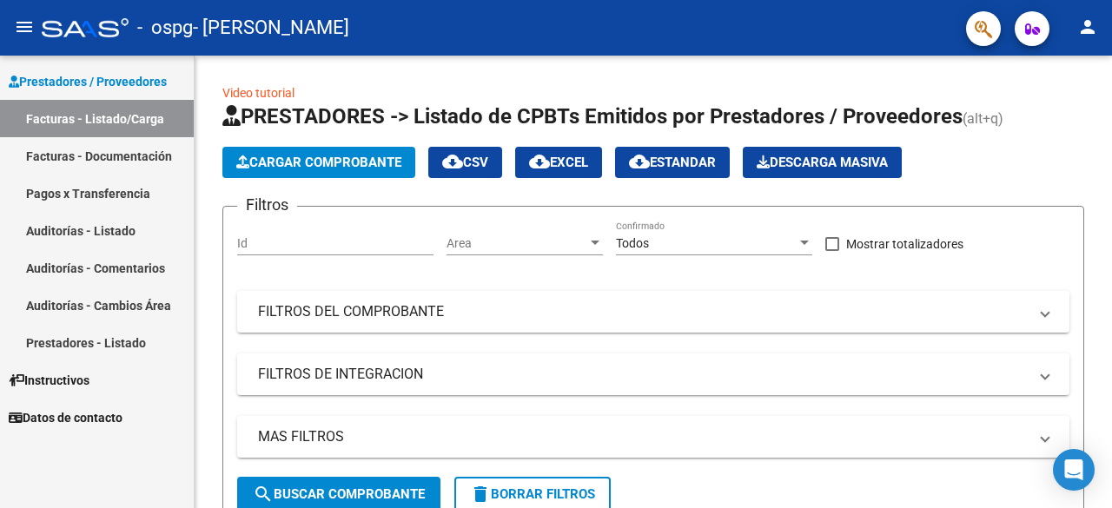  I want to click on mat-expansion-panel-header: FILTROS DEL COMPROBANTE, so click(654, 312).